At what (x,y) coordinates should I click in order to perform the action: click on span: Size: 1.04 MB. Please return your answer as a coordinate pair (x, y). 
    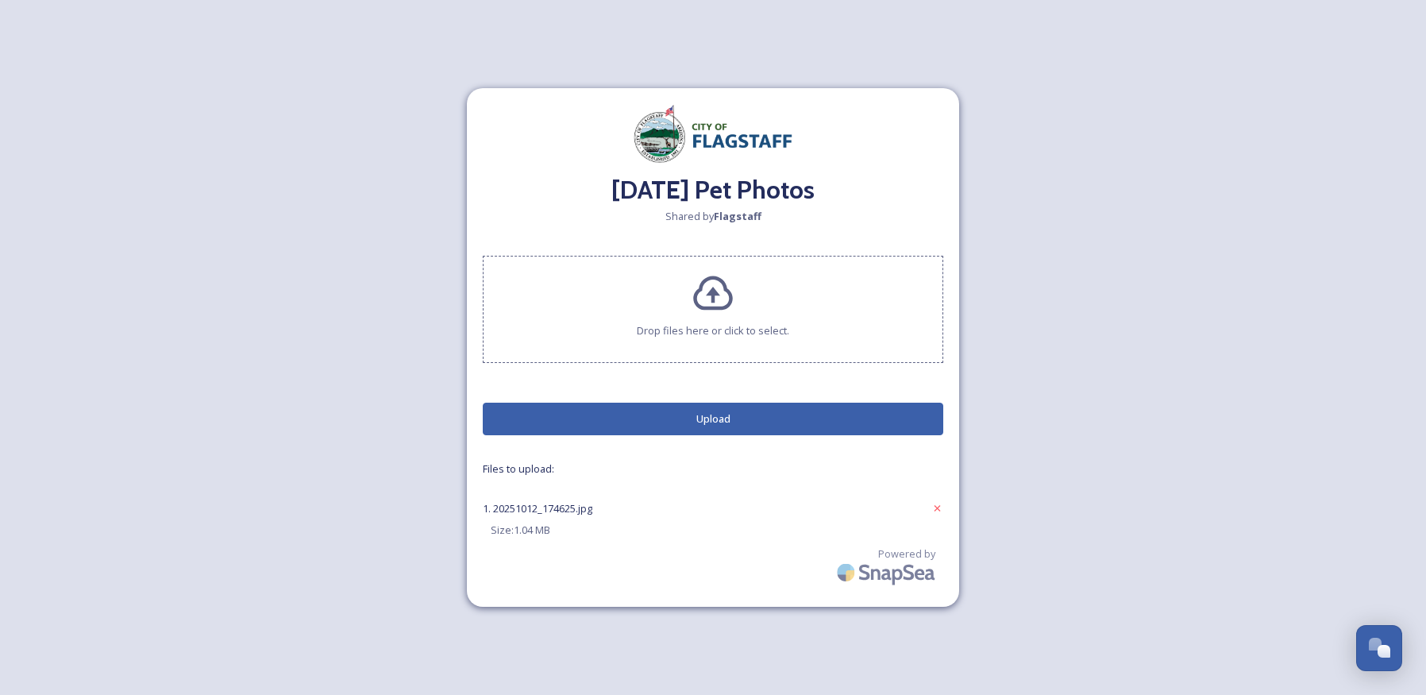
    Looking at the image, I should click on (520, 530).